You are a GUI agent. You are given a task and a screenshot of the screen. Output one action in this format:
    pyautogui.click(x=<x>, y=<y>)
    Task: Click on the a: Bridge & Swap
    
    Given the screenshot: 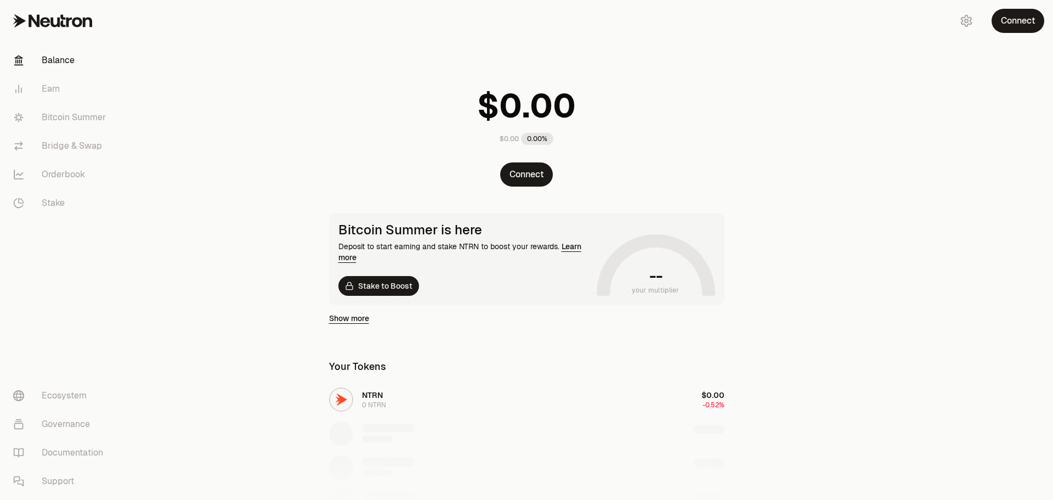 What is the action you would take?
    pyautogui.click(x=61, y=146)
    